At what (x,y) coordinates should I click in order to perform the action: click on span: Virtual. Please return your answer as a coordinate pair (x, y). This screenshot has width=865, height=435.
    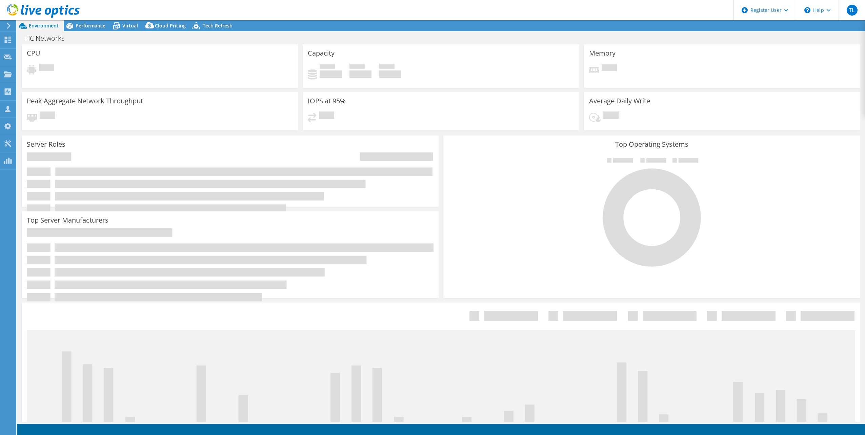
    Looking at the image, I should click on (130, 25).